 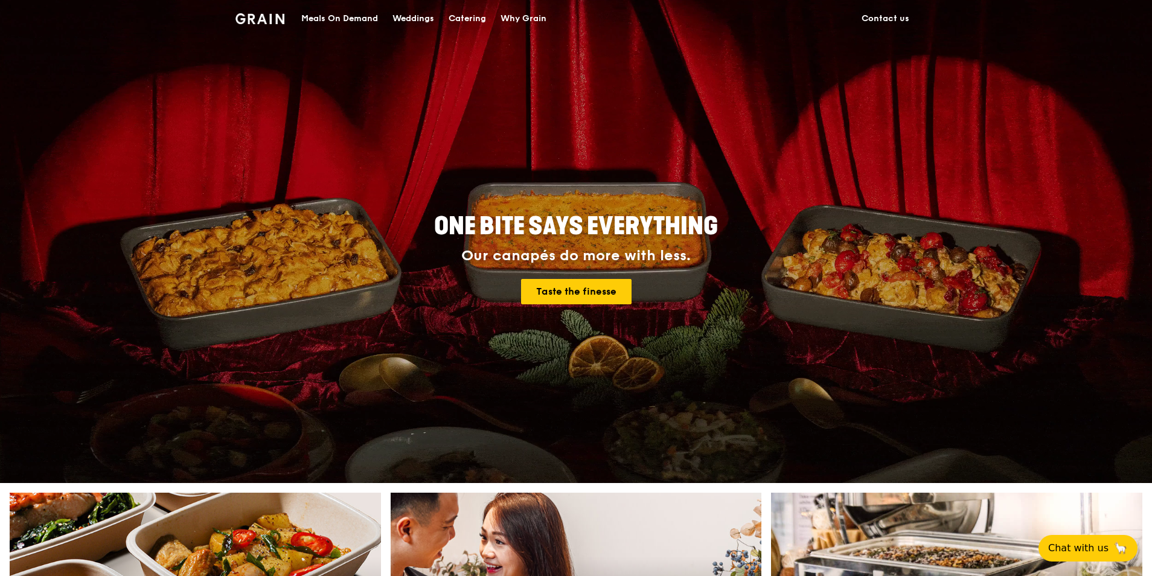 What do you see at coordinates (260, 19) in the screenshot?
I see `img: Grain` at bounding box center [260, 19].